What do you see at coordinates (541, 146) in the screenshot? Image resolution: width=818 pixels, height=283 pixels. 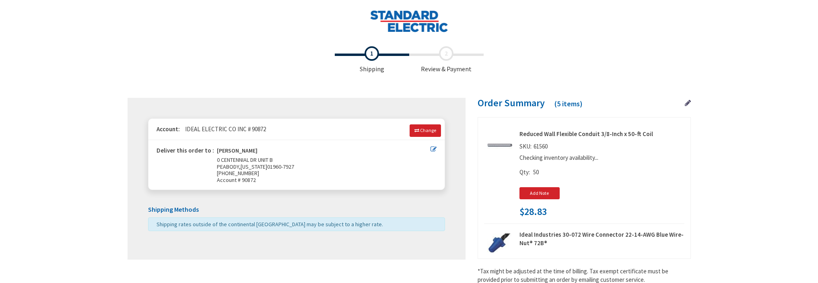 I see `span: 61560` at bounding box center [541, 146].